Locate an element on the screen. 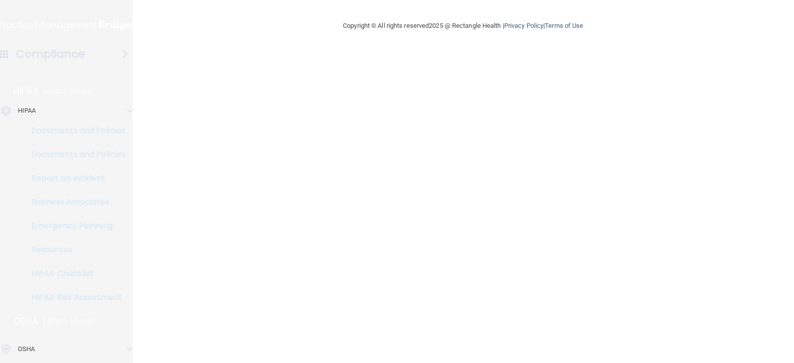 This screenshot has width=794, height=363. p: HIPAA Checklist is located at coordinates (74, 273).